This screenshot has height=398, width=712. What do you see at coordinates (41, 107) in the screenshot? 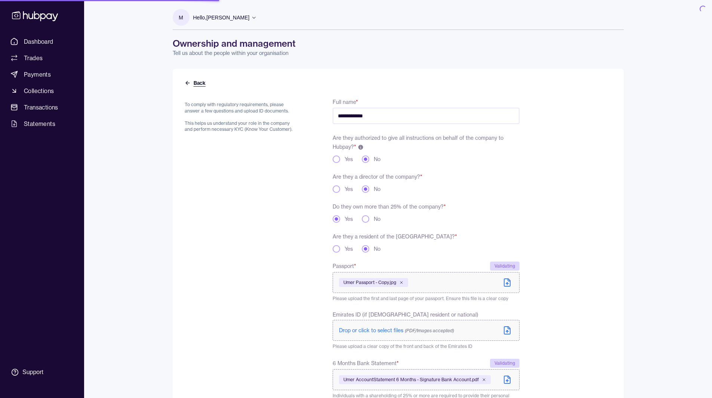
I see `span: Transactions` at bounding box center [41, 107].